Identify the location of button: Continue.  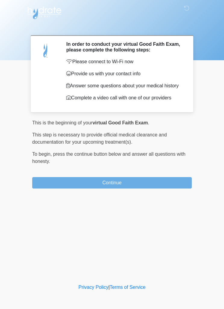
(112, 183).